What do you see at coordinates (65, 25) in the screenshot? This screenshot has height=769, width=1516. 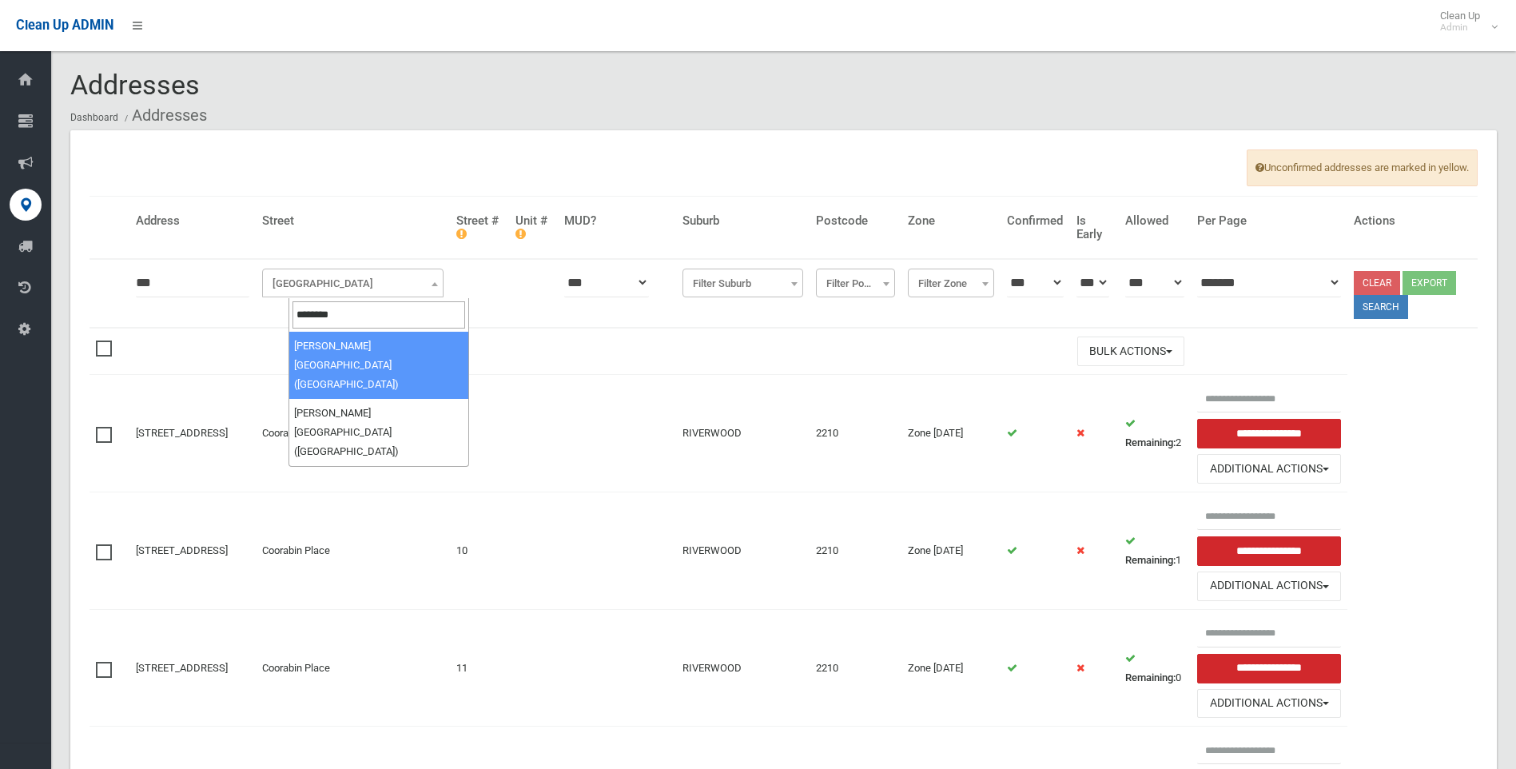 I see `span: Clean Up ADMIN` at bounding box center [65, 25].